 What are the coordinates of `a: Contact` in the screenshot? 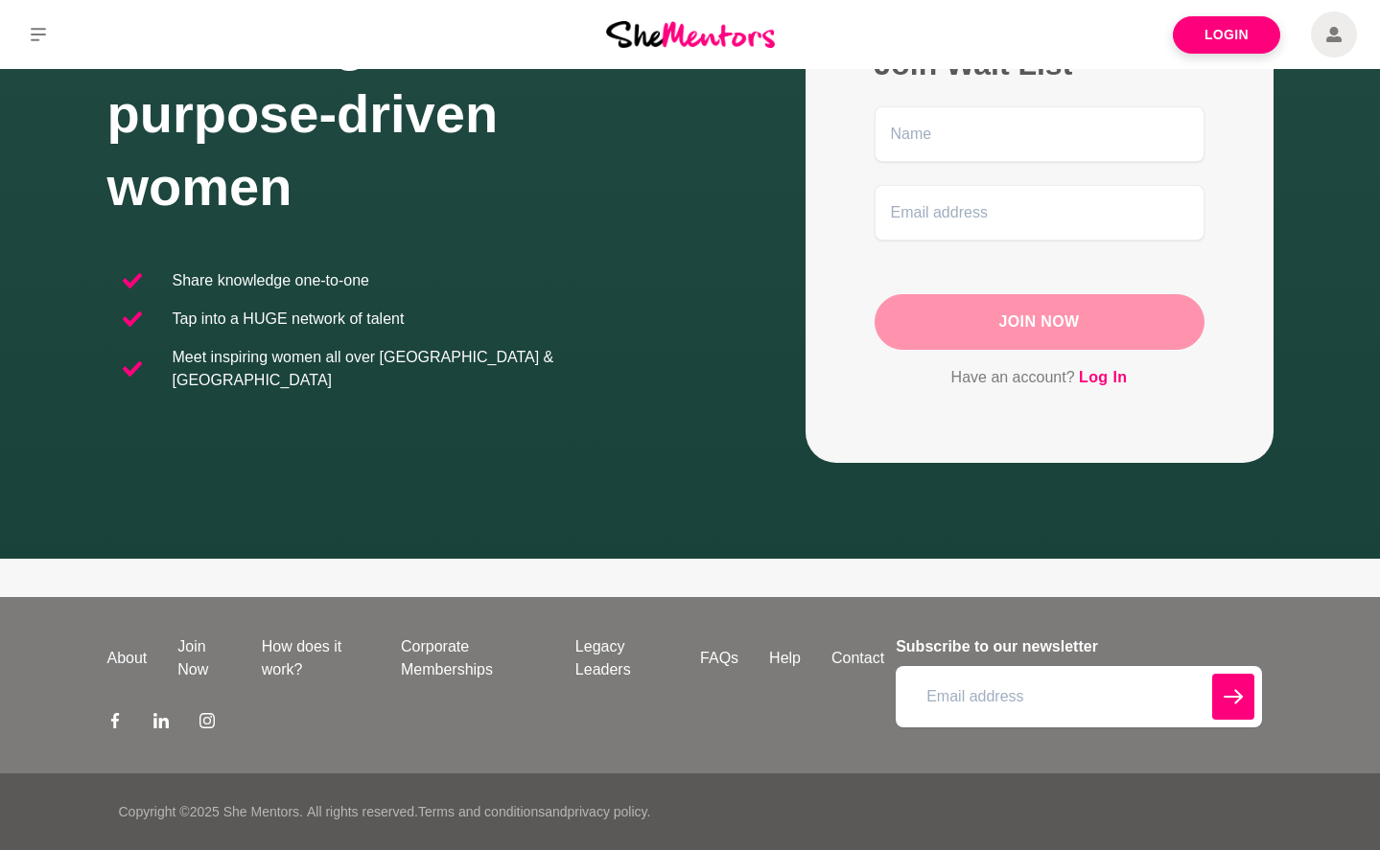 It's located at (857, 659).